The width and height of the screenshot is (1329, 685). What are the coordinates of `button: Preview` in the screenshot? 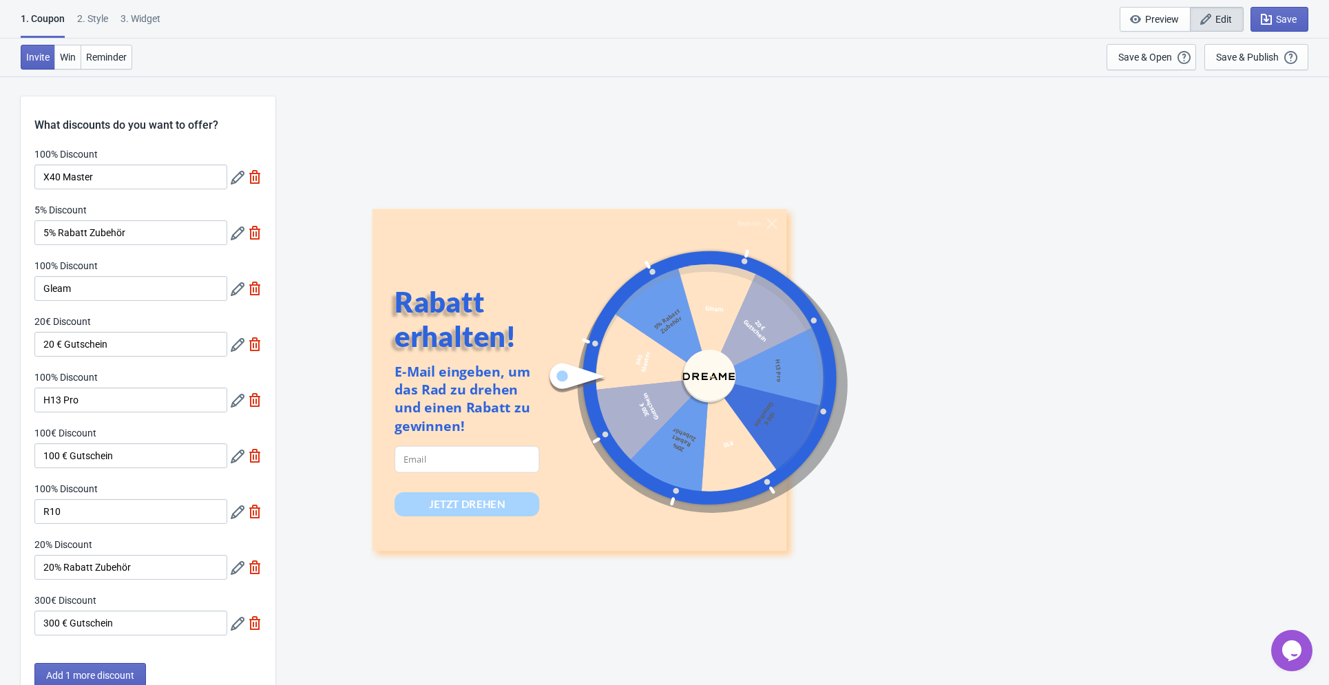 It's located at (1155, 19).